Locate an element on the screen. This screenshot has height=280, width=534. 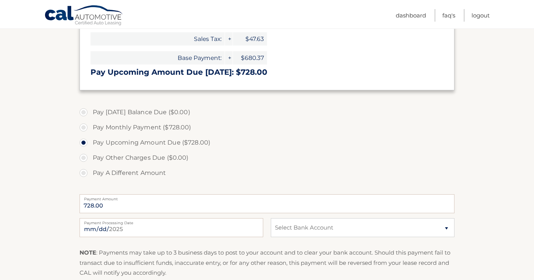
label: Payment Processing Date is located at coordinates (171, 221).